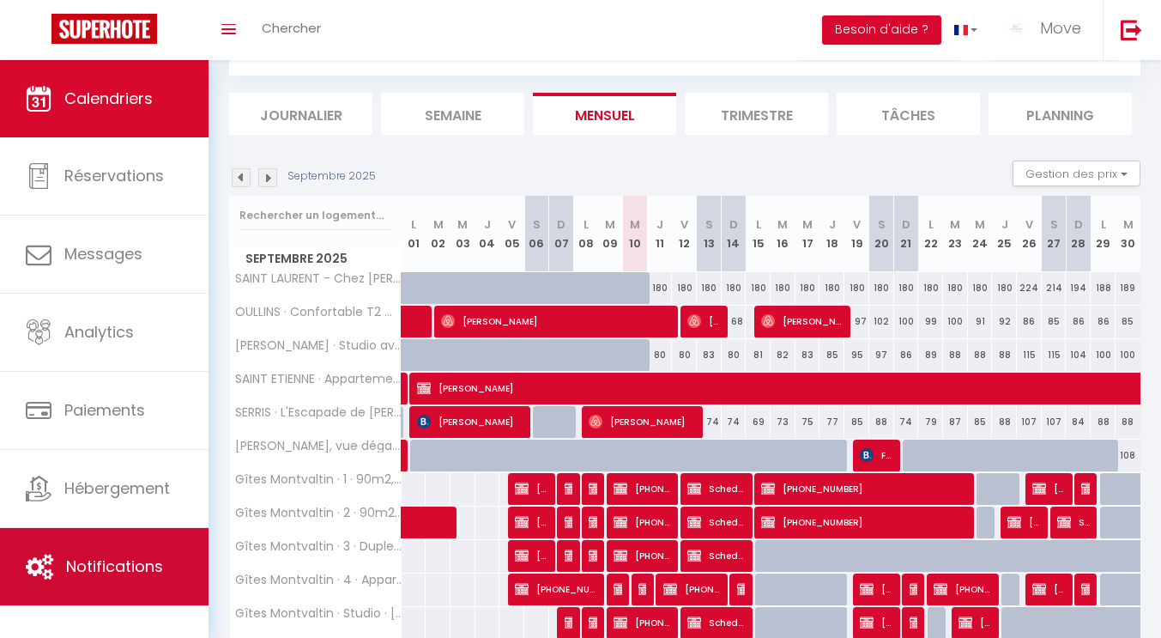 The height and width of the screenshot is (638, 1161). What do you see at coordinates (783, 233) in the screenshot?
I see `th: 16` at bounding box center [783, 233].